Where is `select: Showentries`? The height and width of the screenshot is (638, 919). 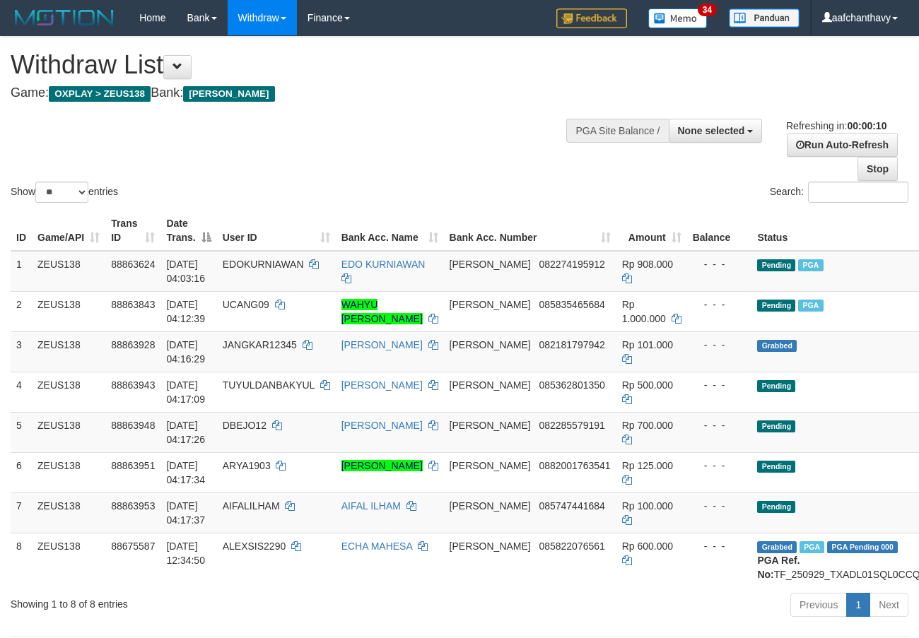 select: Showentries is located at coordinates (62, 192).